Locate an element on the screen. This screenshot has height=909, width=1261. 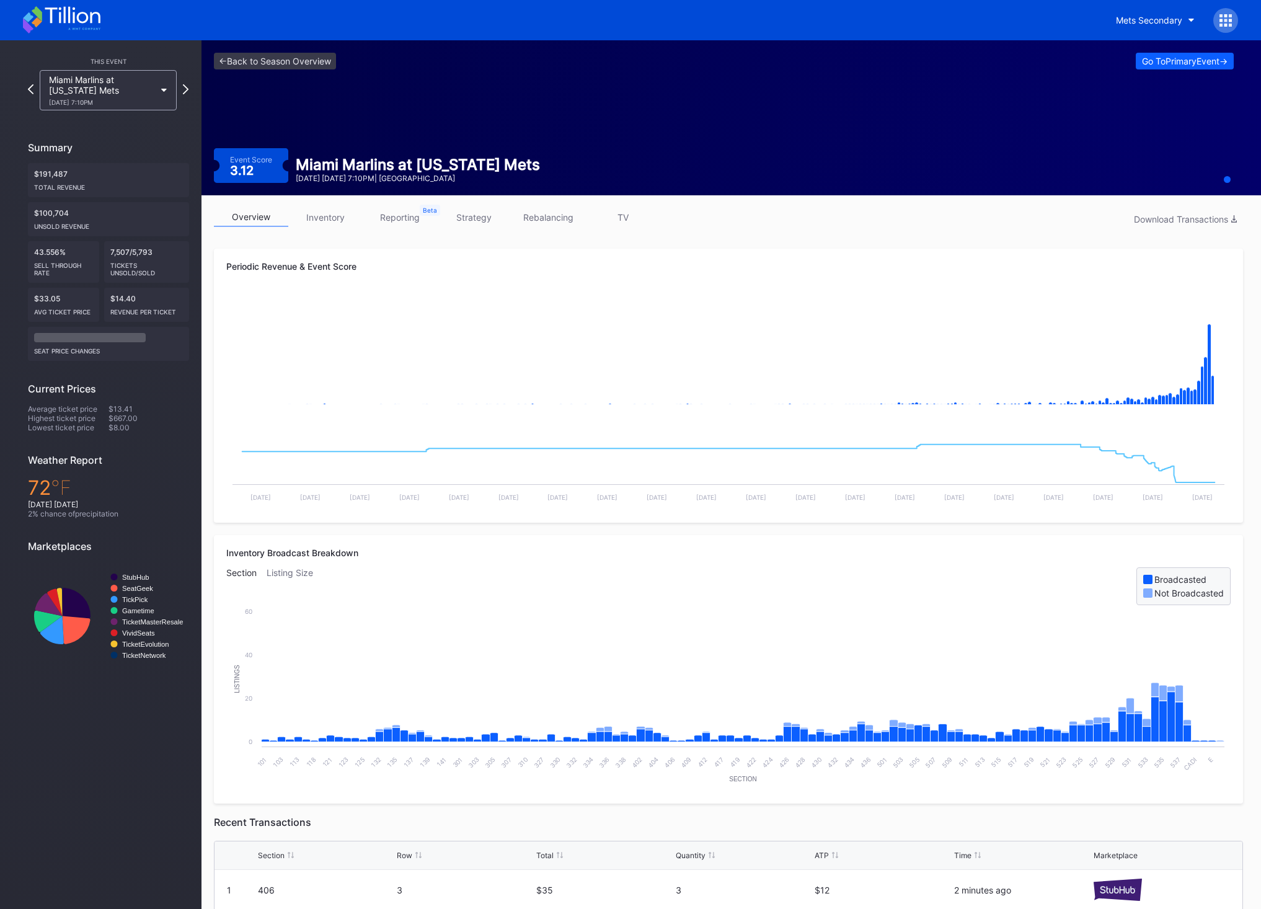
text: 434 is located at coordinates (848, 762).